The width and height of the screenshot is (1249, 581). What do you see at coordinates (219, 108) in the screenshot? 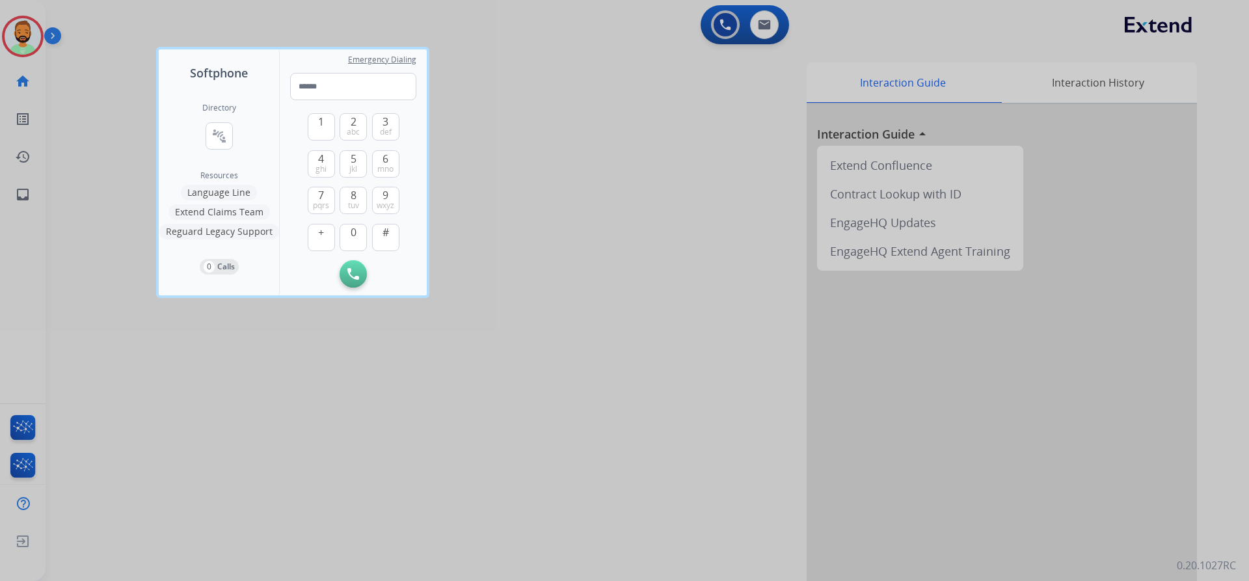
I see `h2: Directory` at bounding box center [219, 108].